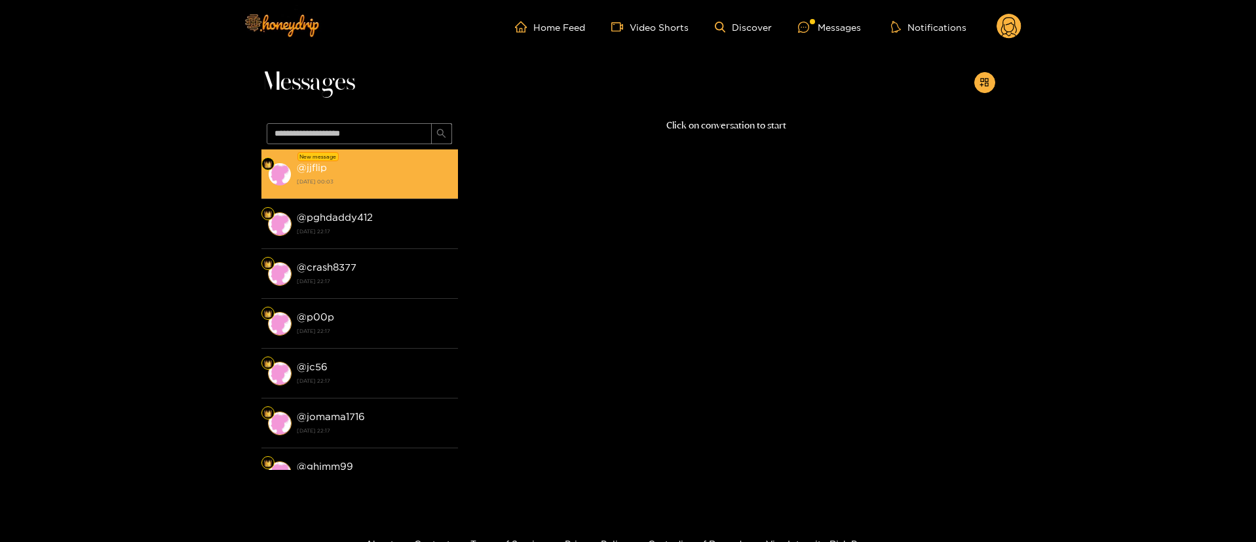  Describe the element at coordinates (325, 466) in the screenshot. I see `strong: @ ghimm99` at that location.